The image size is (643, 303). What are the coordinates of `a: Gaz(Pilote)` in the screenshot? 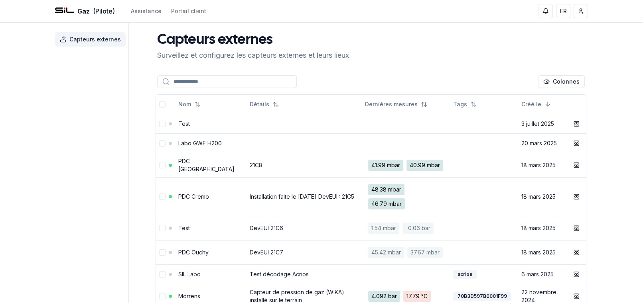 It's located at (85, 11).